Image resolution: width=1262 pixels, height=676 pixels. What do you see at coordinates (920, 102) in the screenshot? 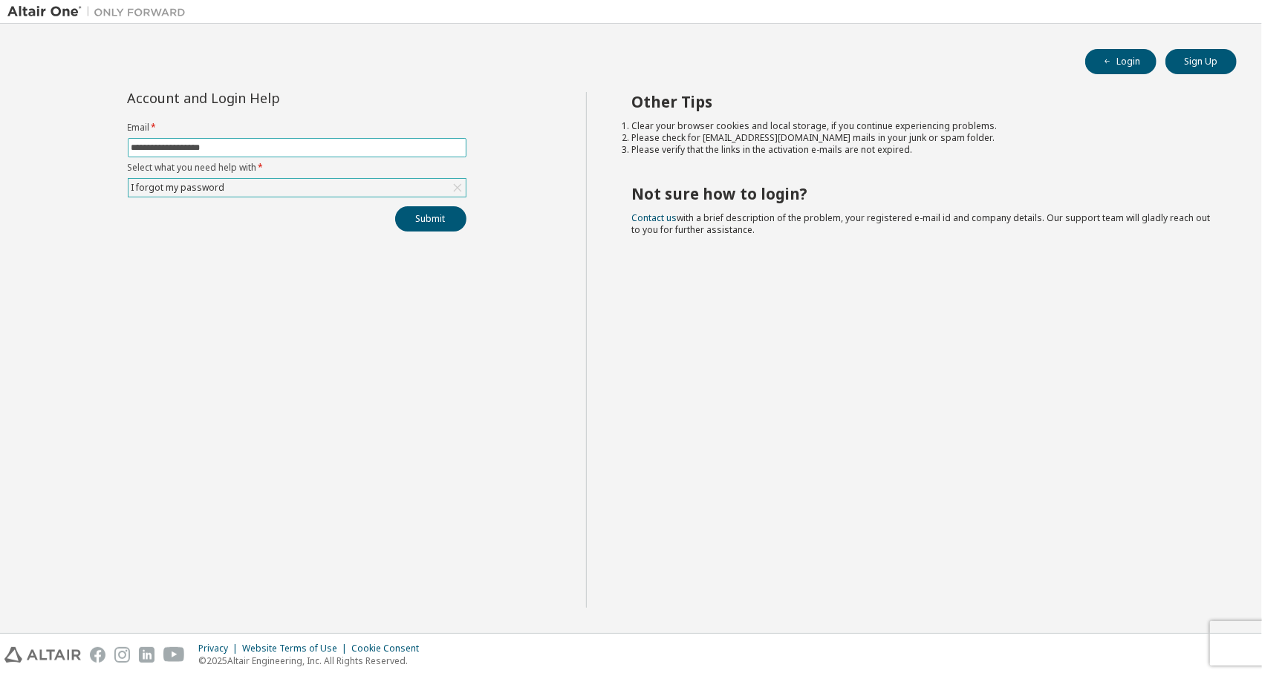
I see `h2: Other Tips` at bounding box center [920, 102].